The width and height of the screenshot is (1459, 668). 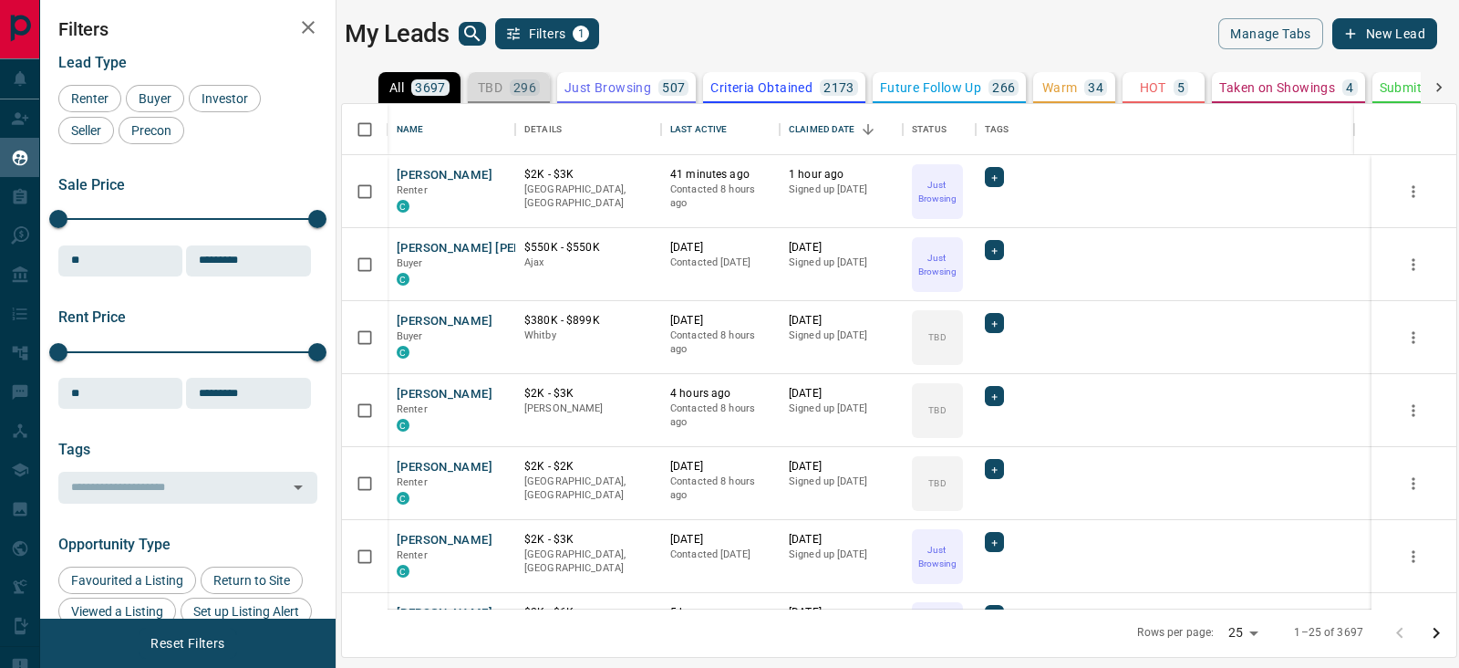 What do you see at coordinates (397, 88) in the screenshot?
I see `p: All` at bounding box center [397, 88].